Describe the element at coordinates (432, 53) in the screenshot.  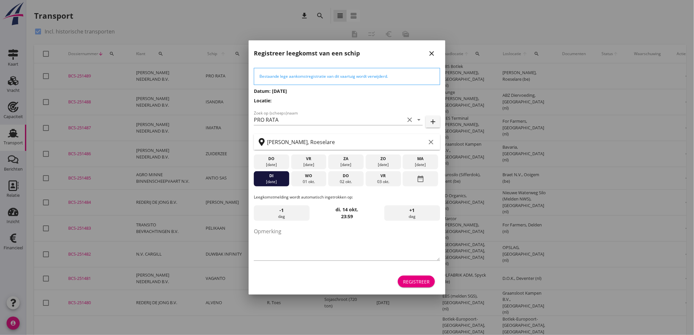
I see `i: close` at that location.